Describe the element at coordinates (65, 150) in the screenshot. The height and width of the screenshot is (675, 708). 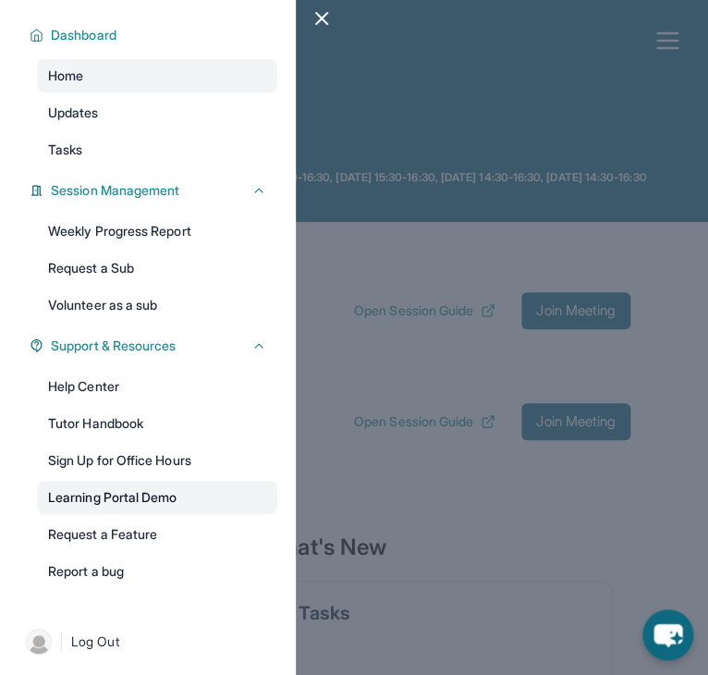
I see `span: Tasks` at that location.